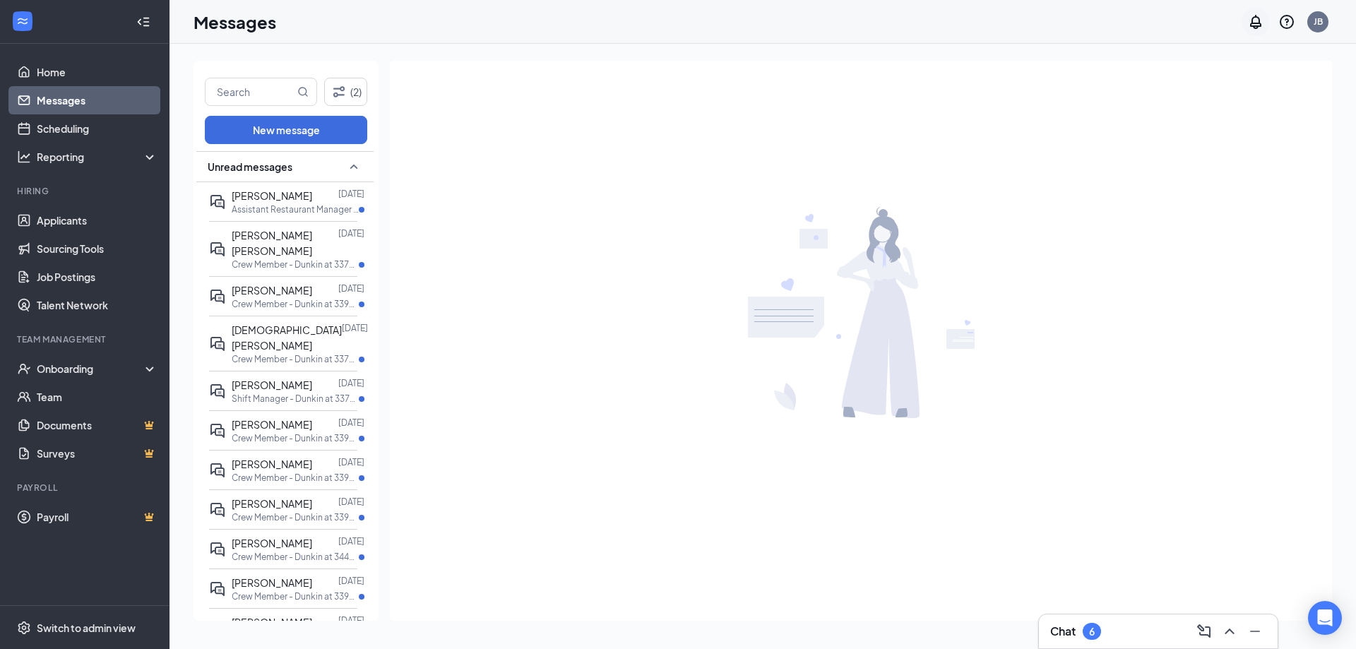 The height and width of the screenshot is (649, 1356). I want to click on div: Team Management, so click(85, 339).